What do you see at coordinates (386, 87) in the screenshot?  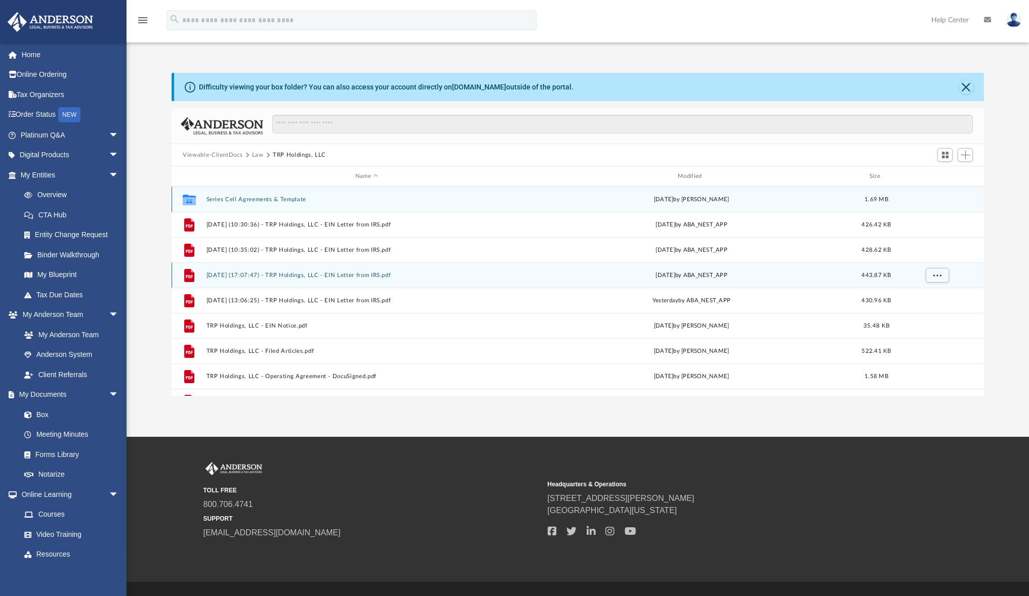 I see `div: Difficulty viewing your box folder? You can also access your account directly on outside of the p...` at bounding box center [386, 87].